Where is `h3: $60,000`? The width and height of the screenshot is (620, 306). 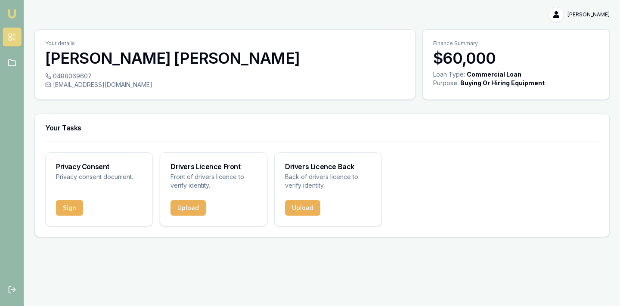
h3: $60,000 is located at coordinates (516, 58).